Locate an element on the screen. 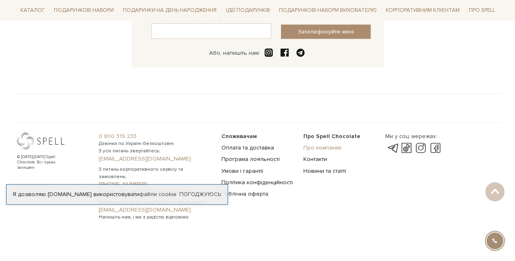 This screenshot has height=261, width=515. span: З питань корпоративного сервісу та замовлень: is located at coordinates (155, 173).